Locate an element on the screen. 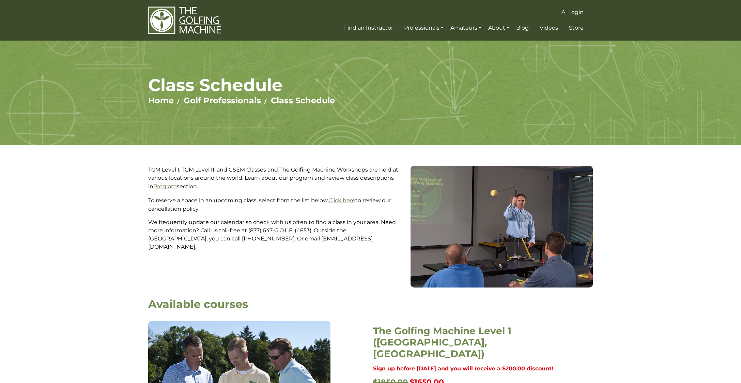 This screenshot has height=383, width=741. a: Click here is located at coordinates (342, 200).